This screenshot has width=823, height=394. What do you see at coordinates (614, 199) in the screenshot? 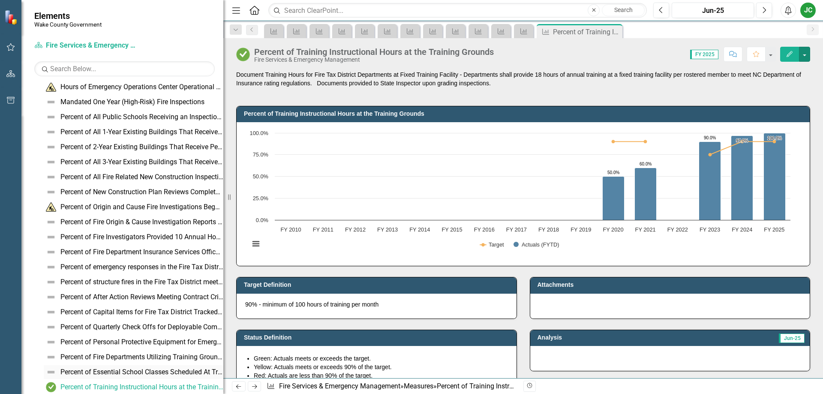
I see `path: FY 2020, 50. Actuals (FYTD).` at bounding box center [614, 199].